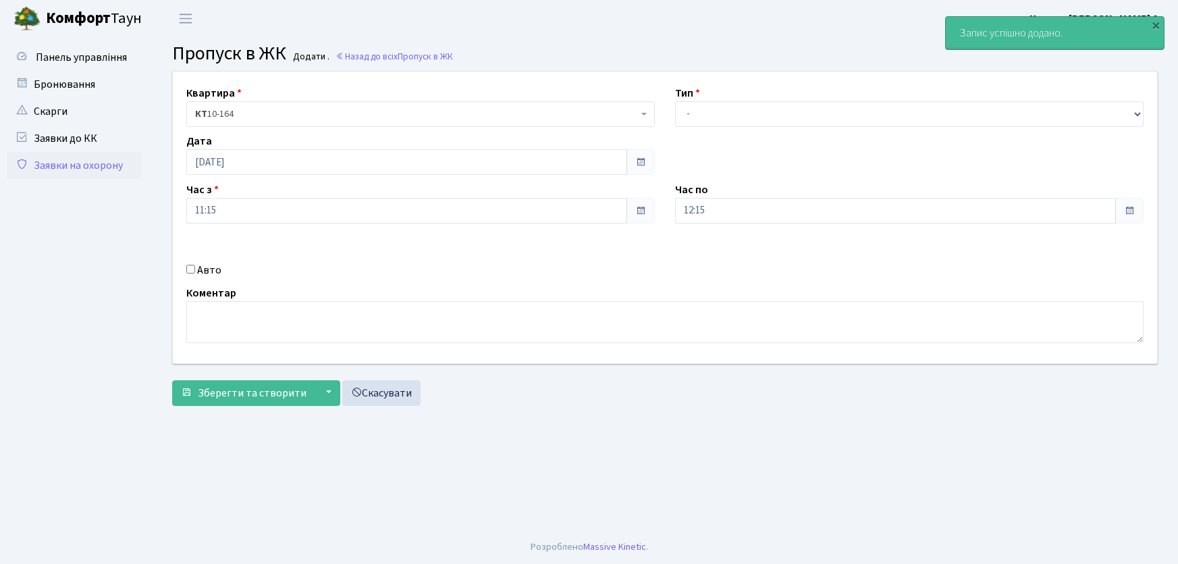 The image size is (1178, 564). Describe the element at coordinates (203, 190) in the screenshot. I see `label: Час з` at that location.